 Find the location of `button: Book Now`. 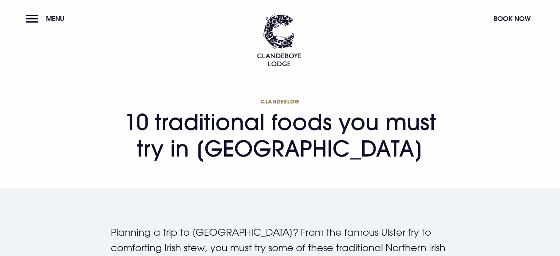

button: Book Now is located at coordinates (512, 18).